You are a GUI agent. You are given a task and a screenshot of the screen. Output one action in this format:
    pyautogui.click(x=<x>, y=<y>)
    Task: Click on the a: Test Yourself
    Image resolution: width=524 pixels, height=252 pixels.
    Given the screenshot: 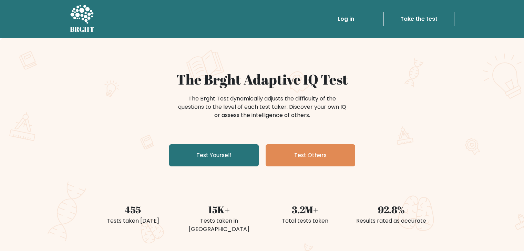 What is the action you would take?
    pyautogui.click(x=214, y=155)
    